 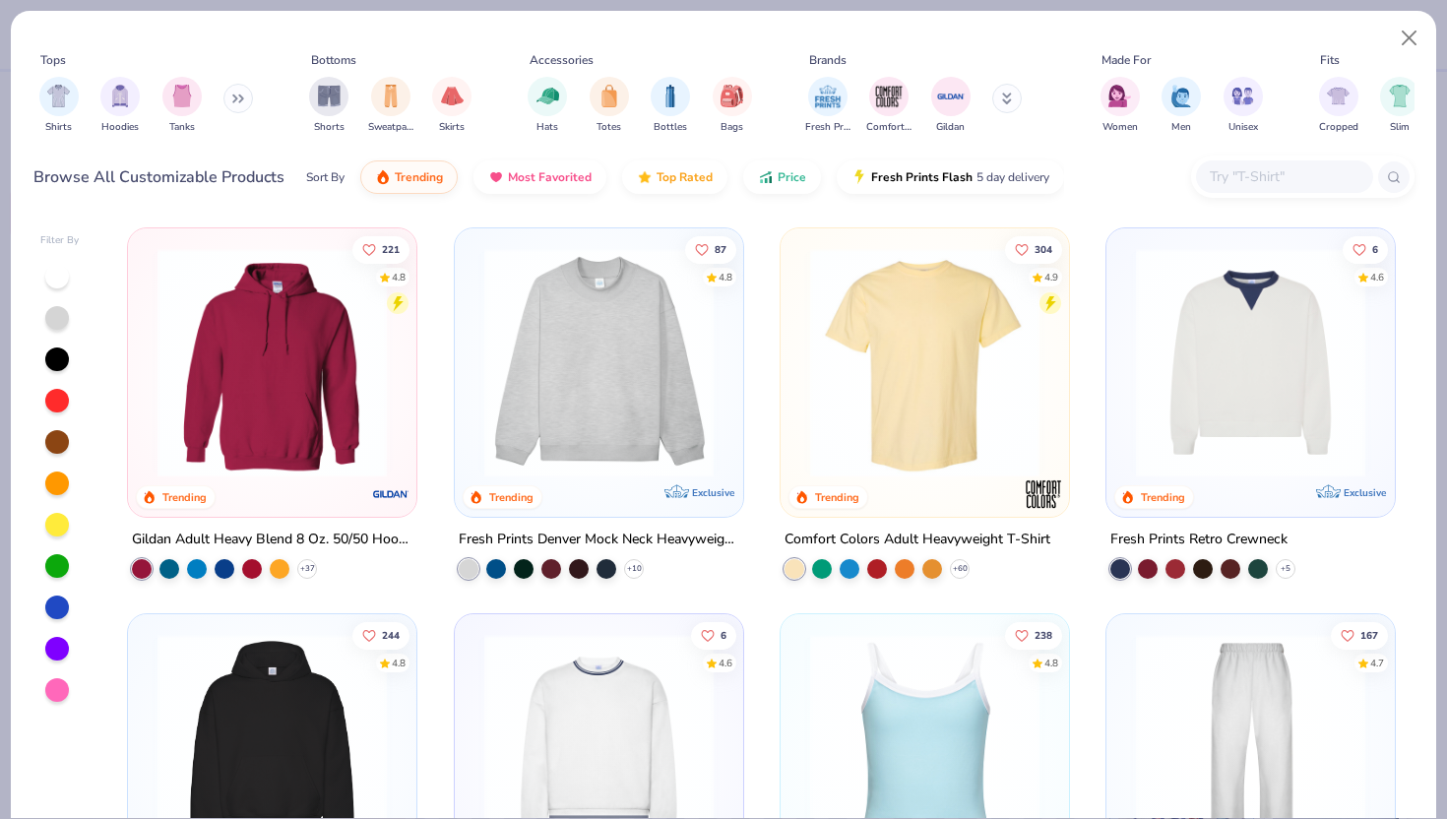 I want to click on span: Men, so click(x=1181, y=127).